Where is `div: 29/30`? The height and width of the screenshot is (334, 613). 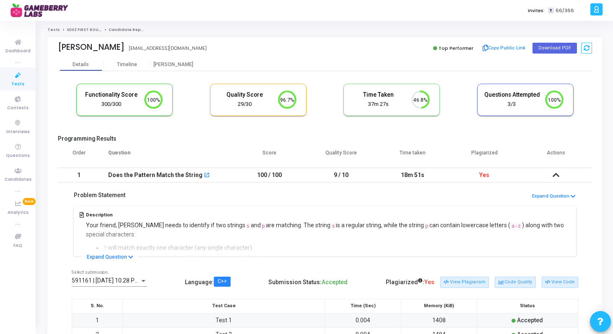
div: 29/30 is located at coordinates (245, 104).